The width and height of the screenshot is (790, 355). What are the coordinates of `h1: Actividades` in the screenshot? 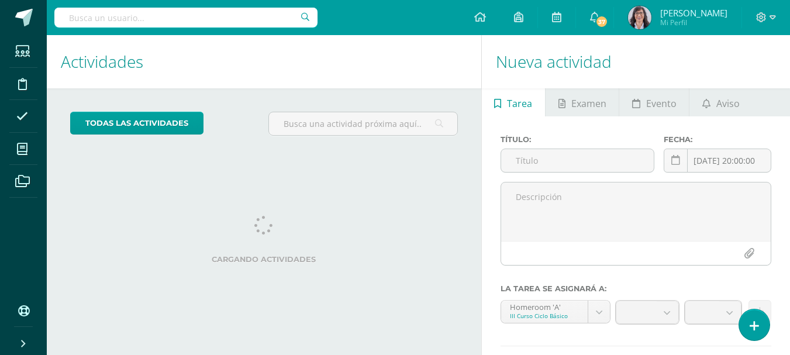 It's located at (264, 61).